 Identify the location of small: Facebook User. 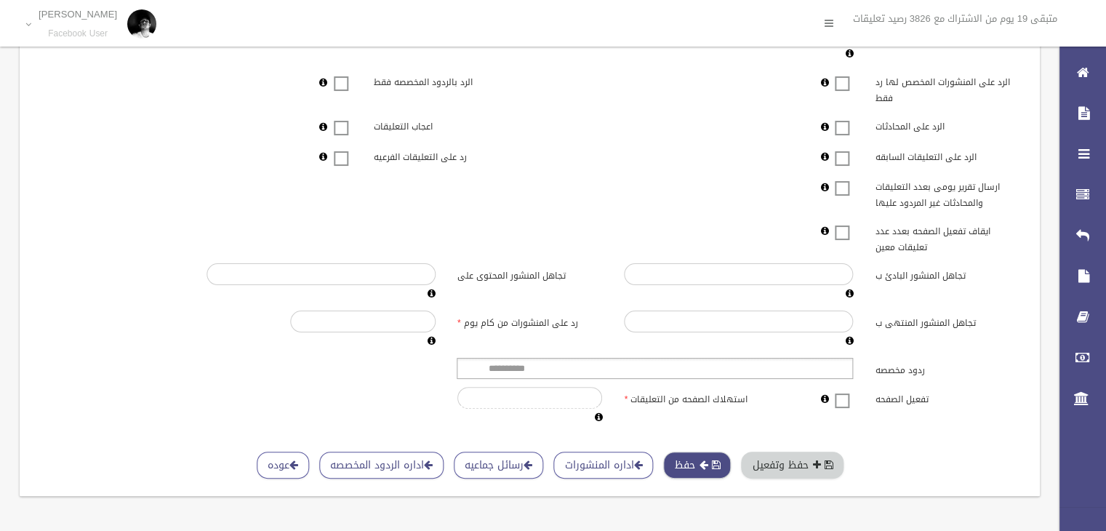
(78, 33).